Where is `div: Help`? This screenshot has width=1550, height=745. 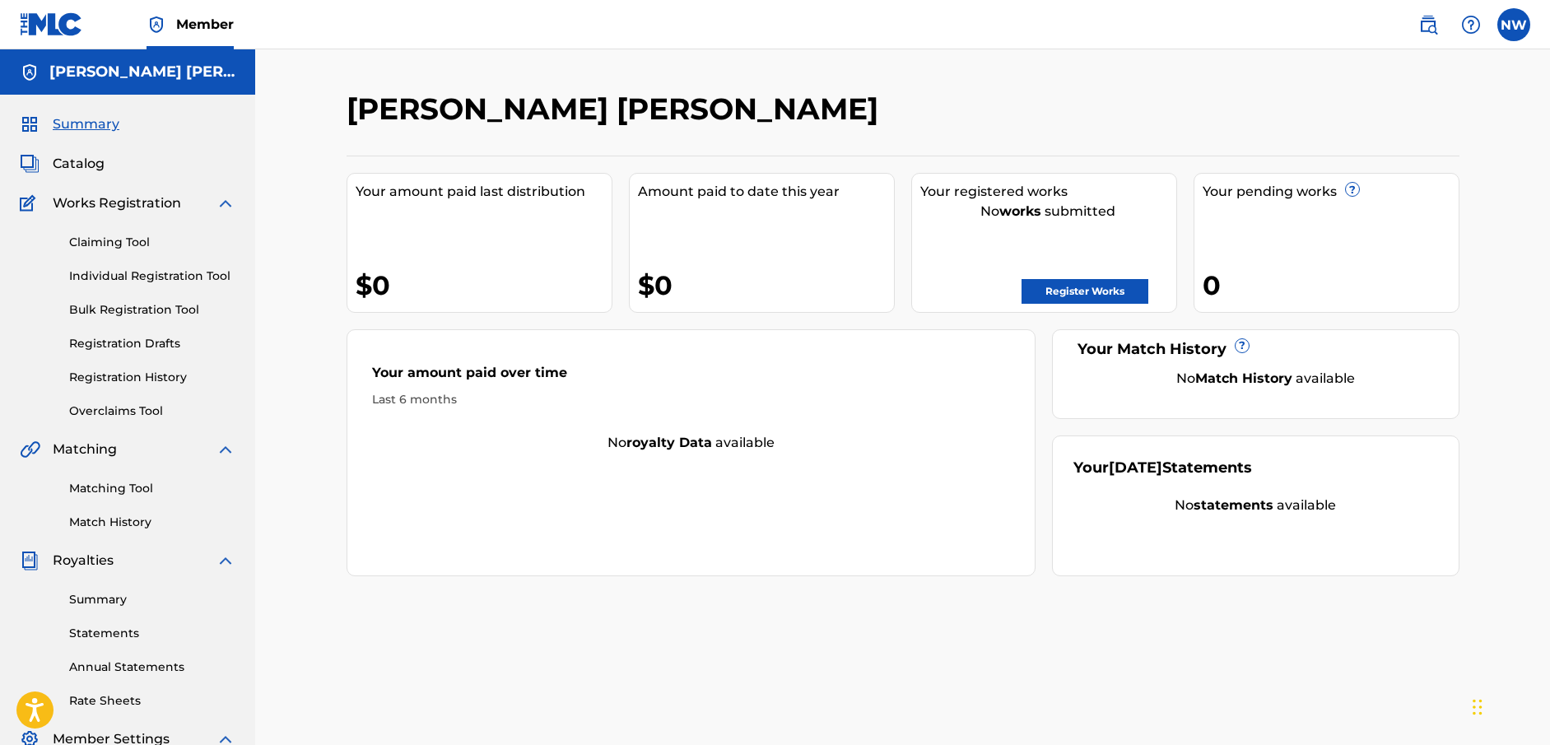
div: Help is located at coordinates (1471, 25).